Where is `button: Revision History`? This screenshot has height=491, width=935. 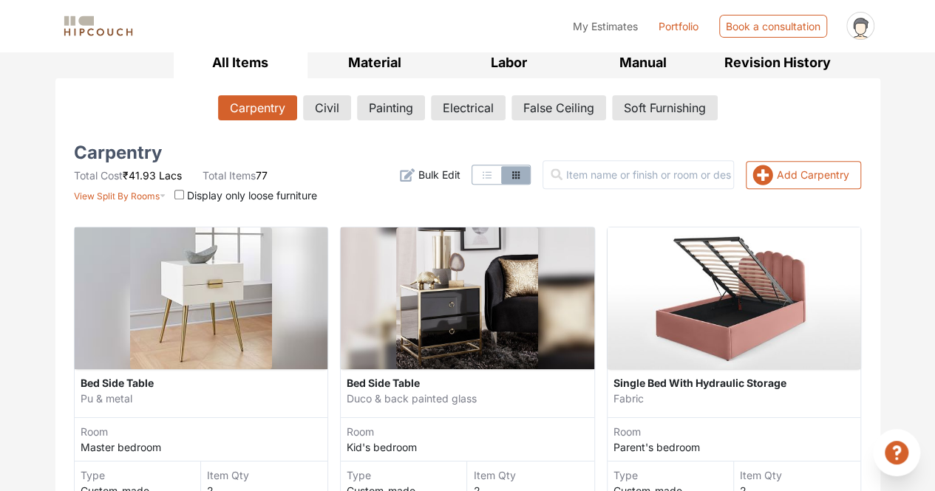
button: Revision History is located at coordinates (777, 62).